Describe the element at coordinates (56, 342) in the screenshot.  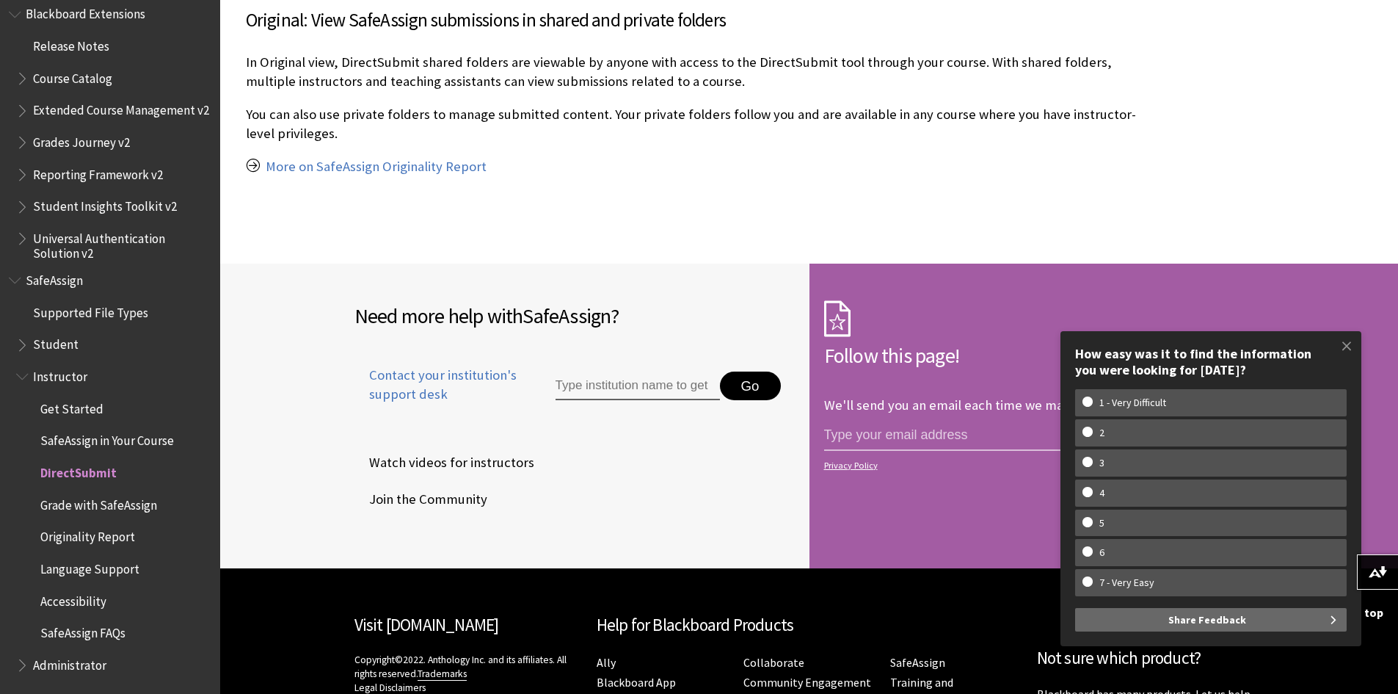
I see `span: Student` at that location.